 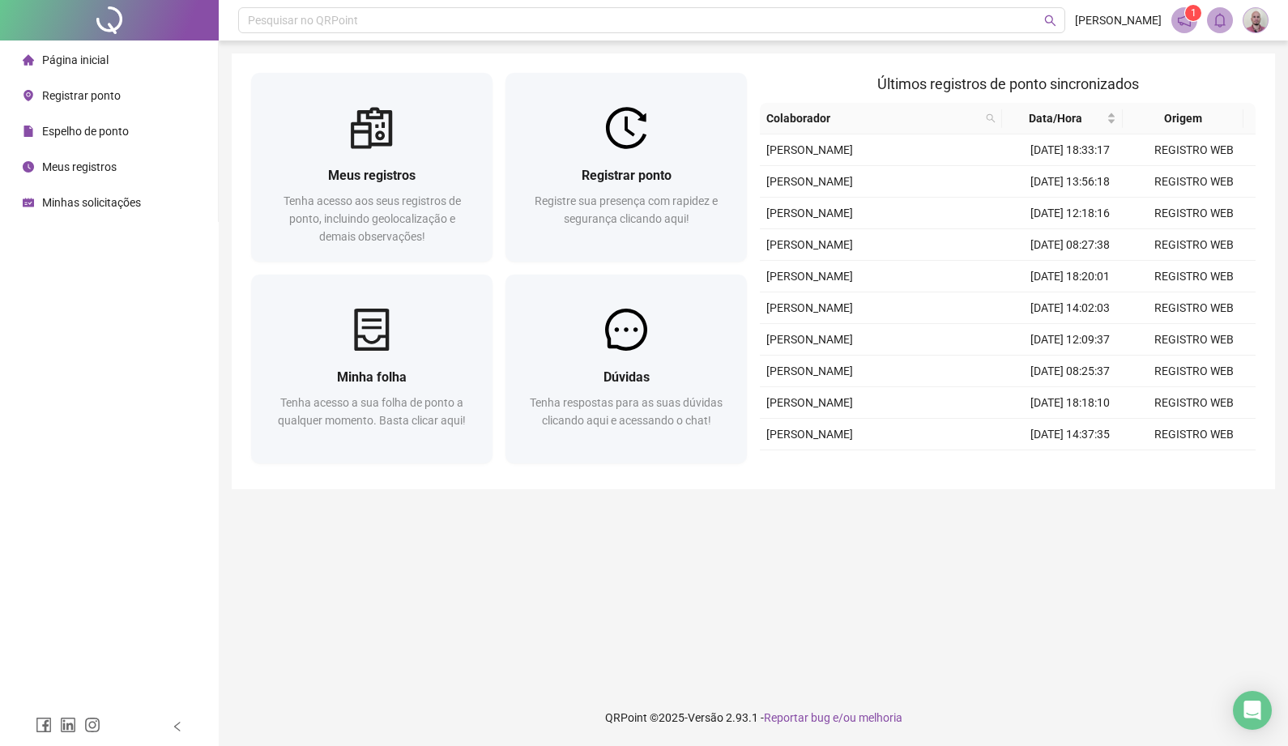 I want to click on a: Minha folhaTenha acesso a sua folha de ponto a qualquer momento. Basta clicar aqui!, so click(x=372, y=369).